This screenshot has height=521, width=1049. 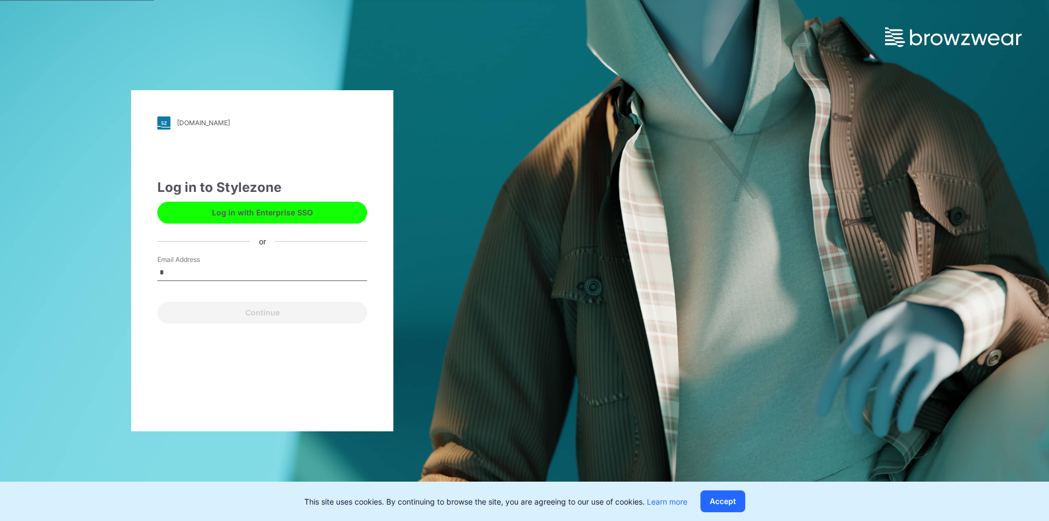 What do you see at coordinates (667, 501) in the screenshot?
I see `a: Learn more` at bounding box center [667, 501].